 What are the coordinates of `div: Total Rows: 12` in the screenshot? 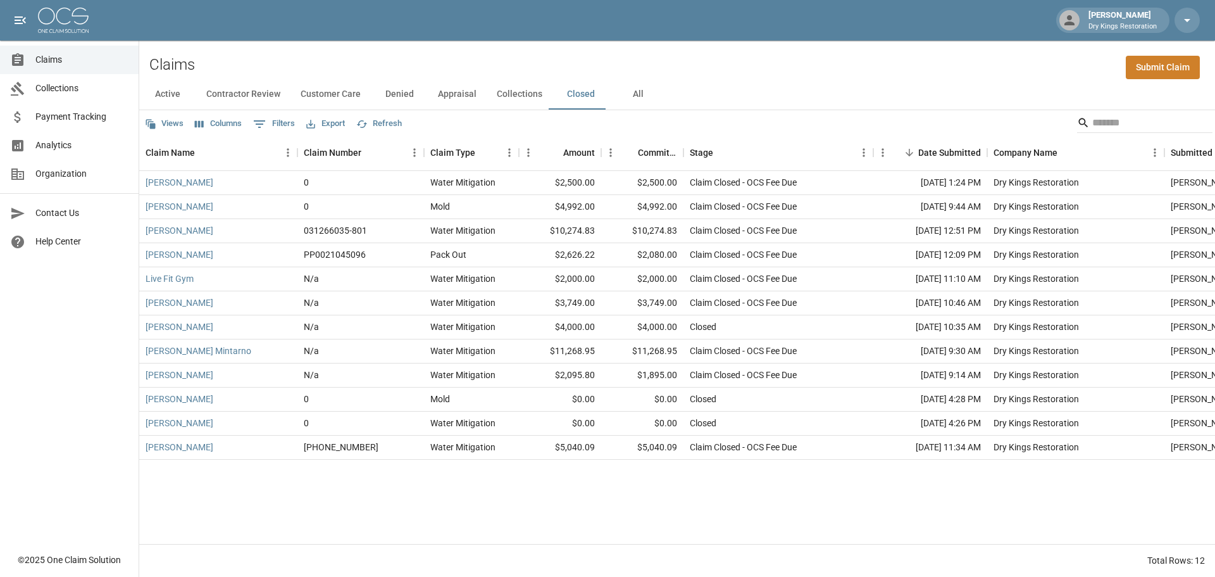 It's located at (1176, 560).